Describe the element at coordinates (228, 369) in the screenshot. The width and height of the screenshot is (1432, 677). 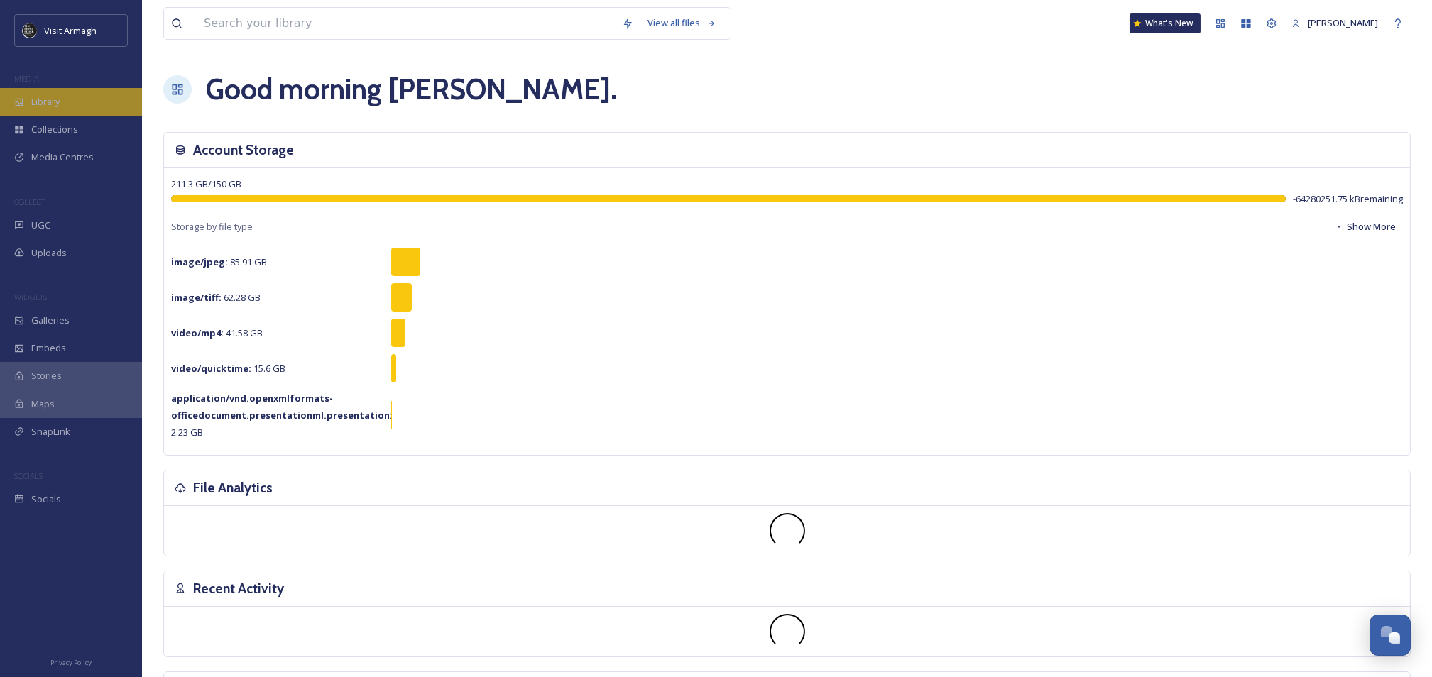
I see `span: 15.6 GB` at that location.